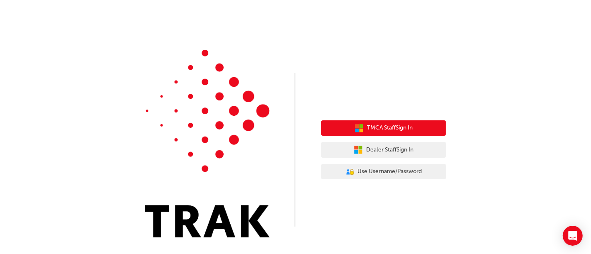  I want to click on span: Use Username/Password, so click(390, 172).